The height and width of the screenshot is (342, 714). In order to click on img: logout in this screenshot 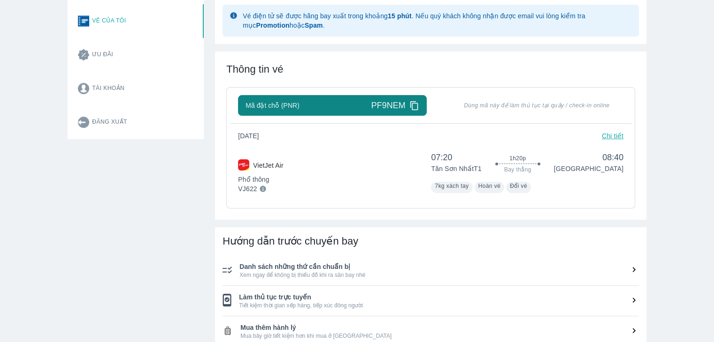, I will do `click(84, 122)`.